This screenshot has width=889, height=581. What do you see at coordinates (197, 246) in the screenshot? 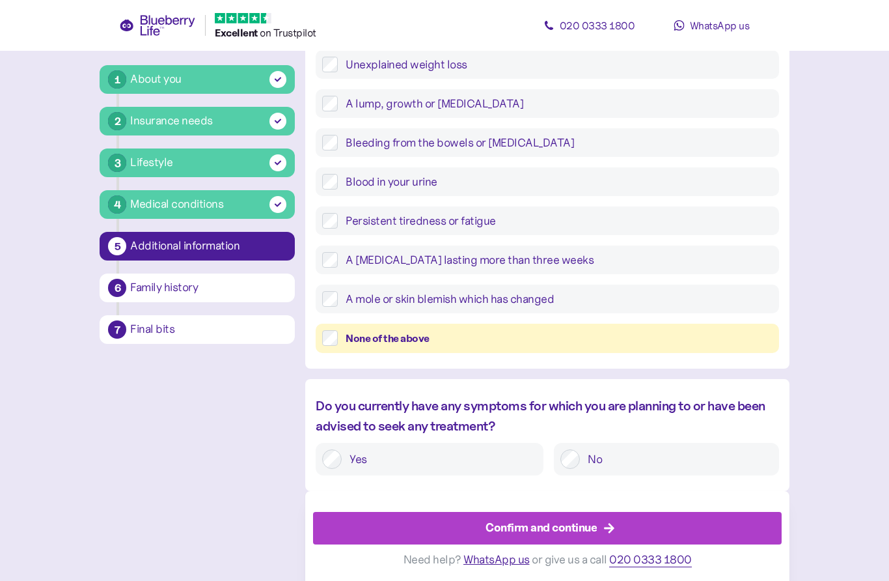
I see `button: 5Additional information` at bounding box center [197, 246].